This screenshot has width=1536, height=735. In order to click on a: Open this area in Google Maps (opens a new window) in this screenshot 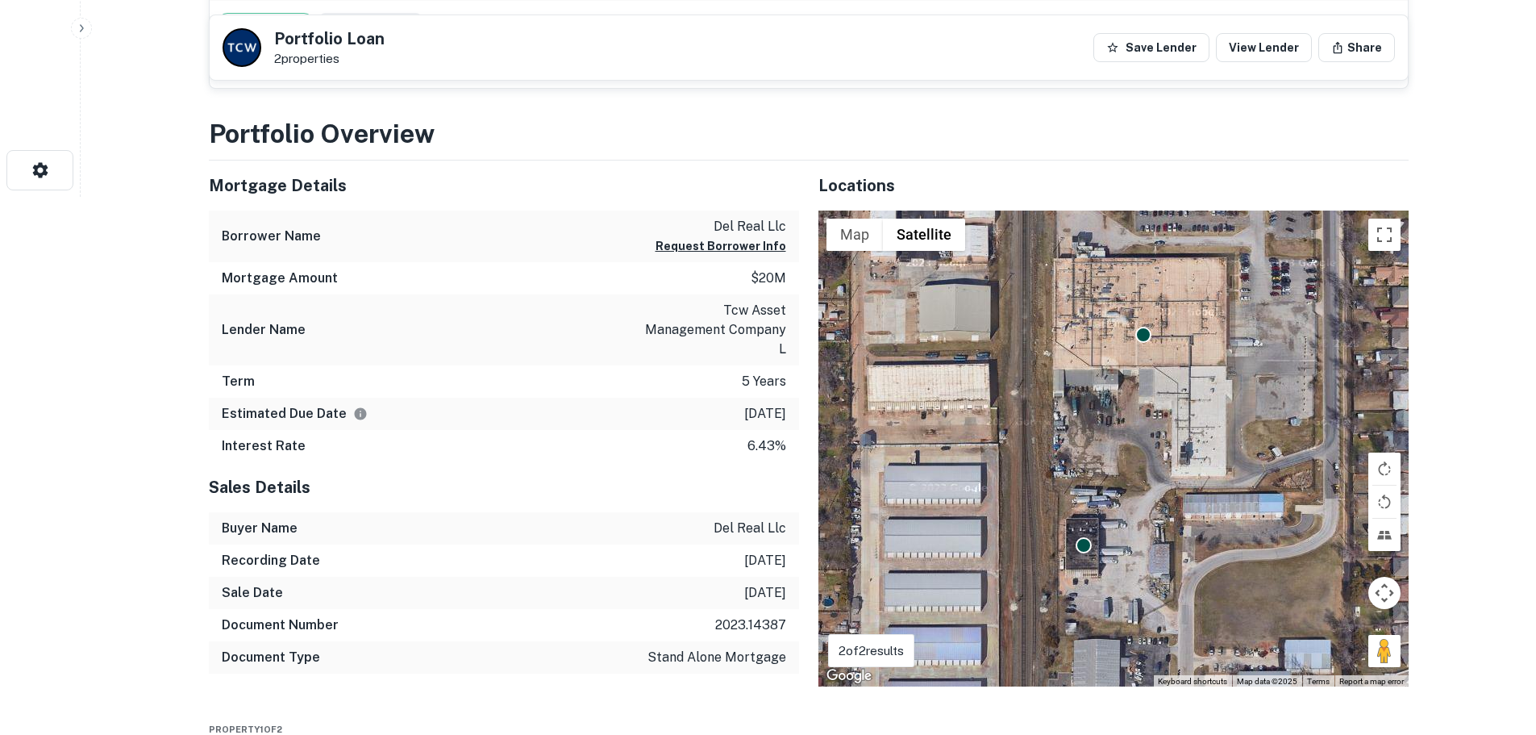, I will do `click(849, 676)`.